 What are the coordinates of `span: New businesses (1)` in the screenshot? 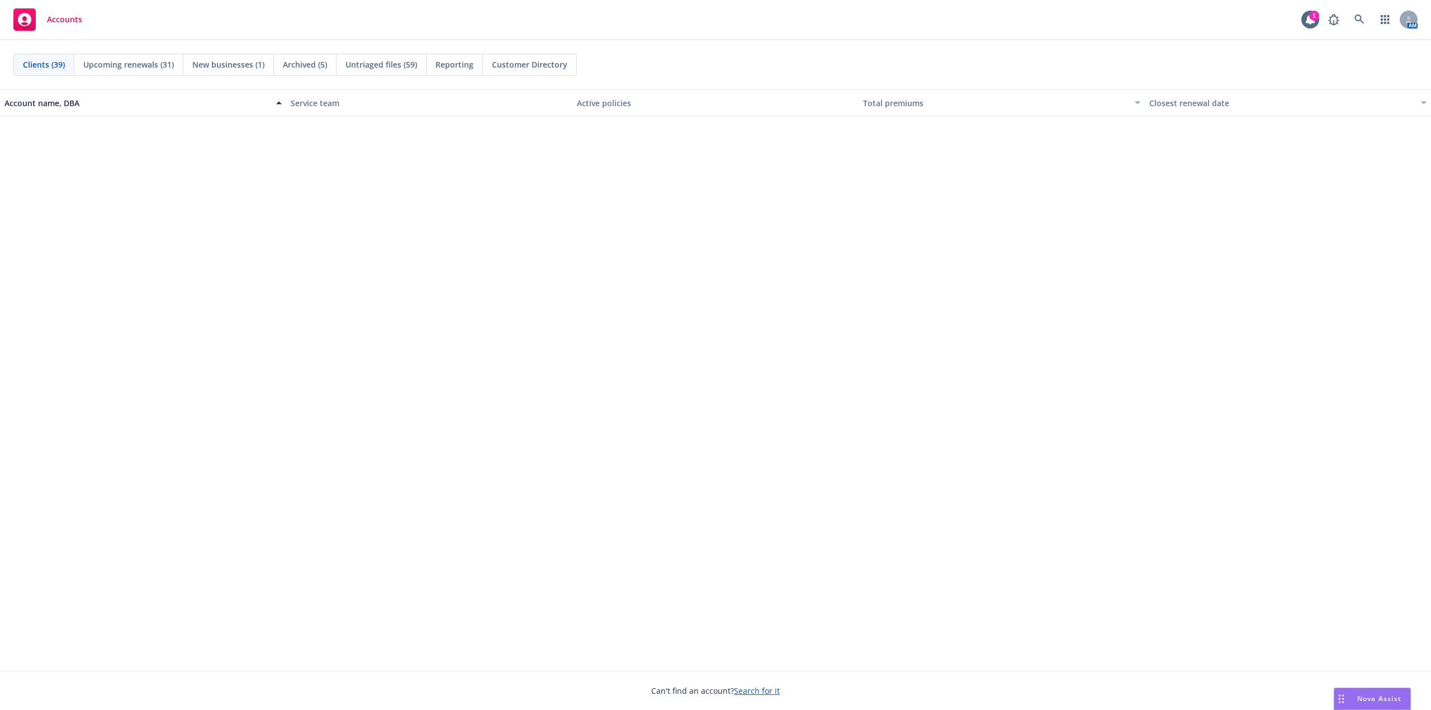 It's located at (228, 64).